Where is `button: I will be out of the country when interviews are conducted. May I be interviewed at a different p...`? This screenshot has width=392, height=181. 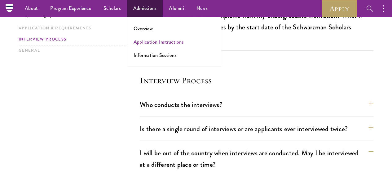
button: I will be out of the country when interviews are conducted. May I be interviewed at a different p... is located at coordinates (257, 159).